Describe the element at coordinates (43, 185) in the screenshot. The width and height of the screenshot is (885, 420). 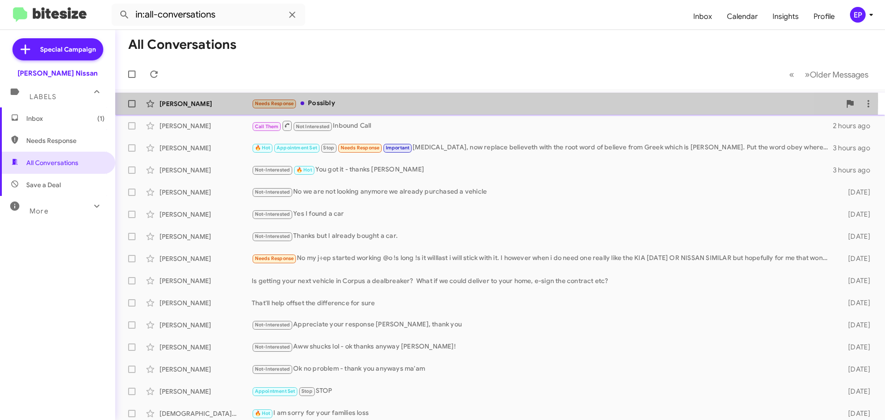
I see `span: Save a Deal` at that location.